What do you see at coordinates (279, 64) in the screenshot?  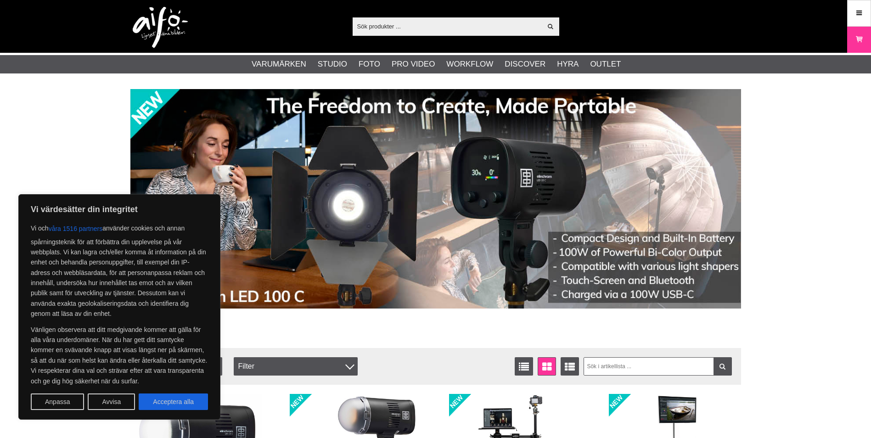 I see `a: Varumärken` at bounding box center [279, 64].